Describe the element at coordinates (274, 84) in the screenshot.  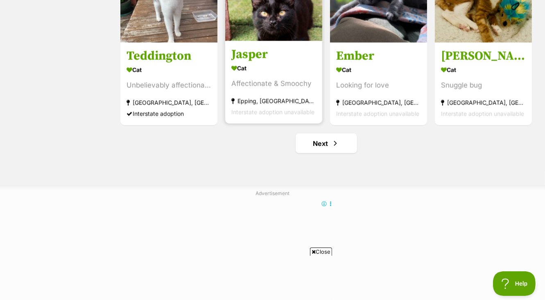
I see `div: Affectionate & Smoochy` at that location.